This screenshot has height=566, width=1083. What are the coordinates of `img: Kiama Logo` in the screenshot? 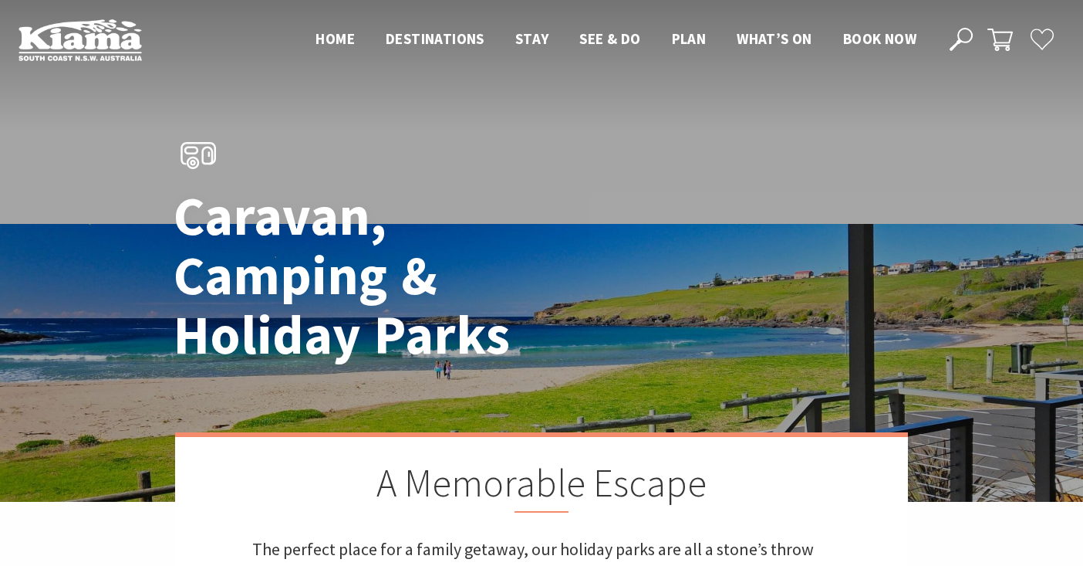 It's located at (80, 39).